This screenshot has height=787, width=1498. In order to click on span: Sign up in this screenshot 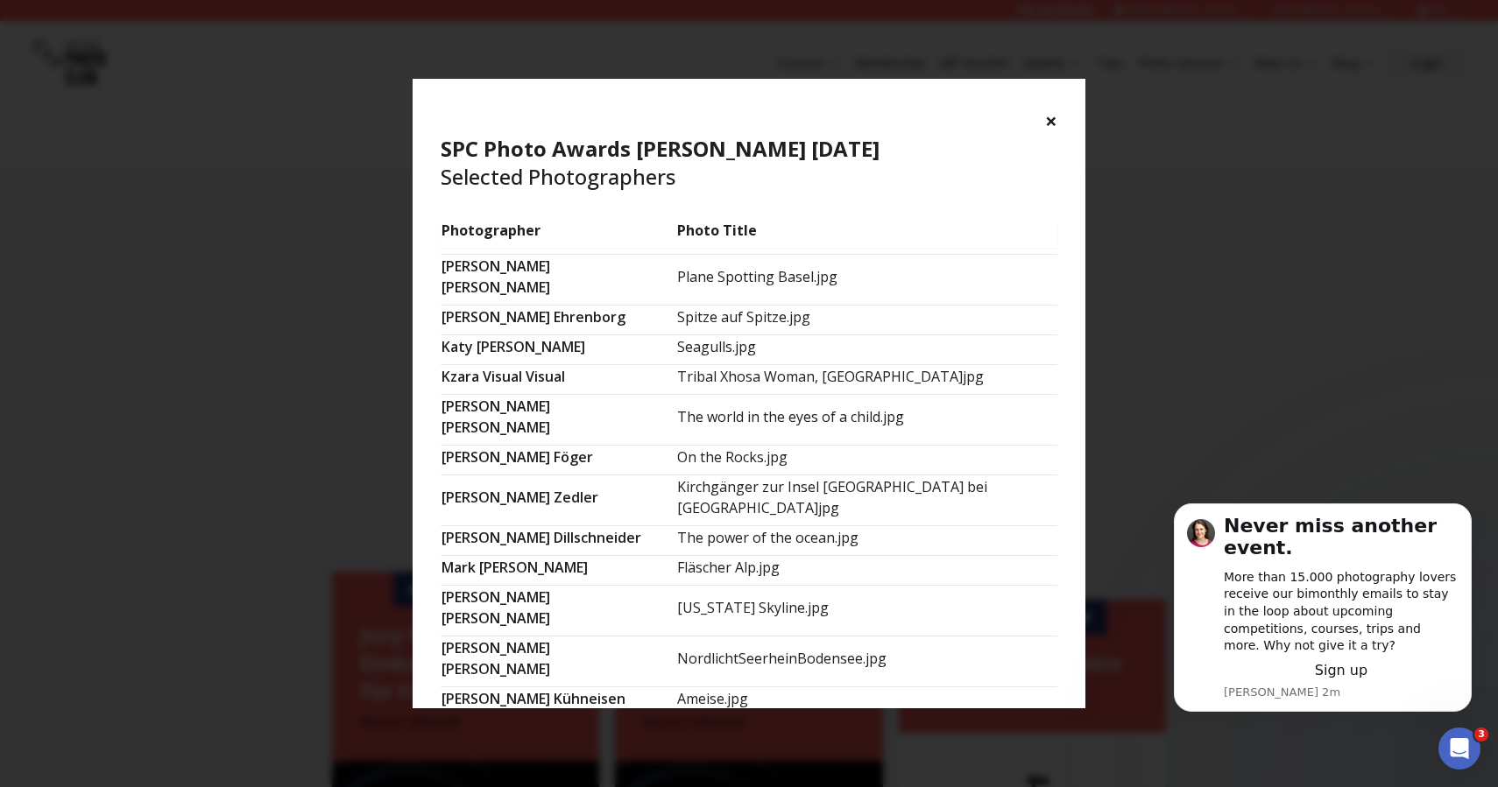, I will do `click(194, 171)`.